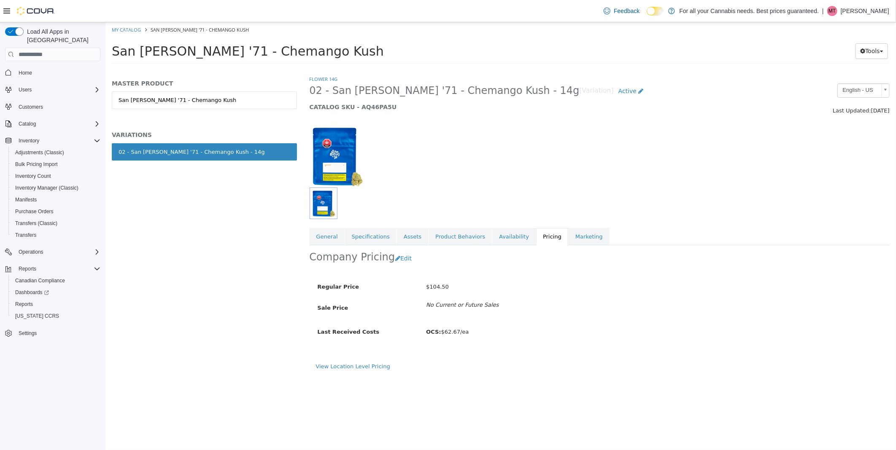 The height and width of the screenshot is (450, 896). Describe the element at coordinates (56, 224) in the screenshot. I see `button: Transfers (Classic)` at that location.